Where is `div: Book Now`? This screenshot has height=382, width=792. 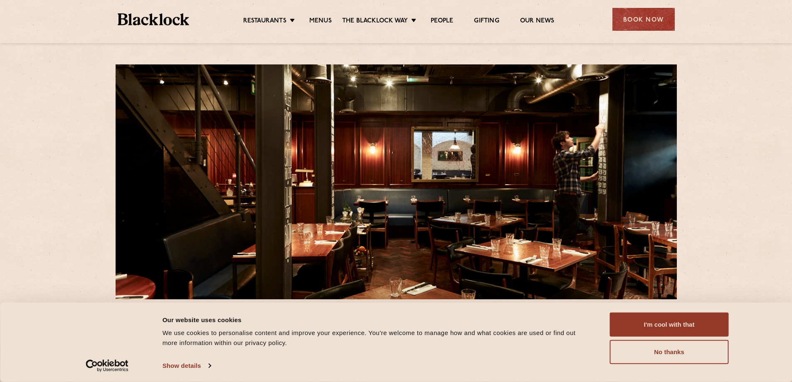 div: Book Now is located at coordinates (643, 19).